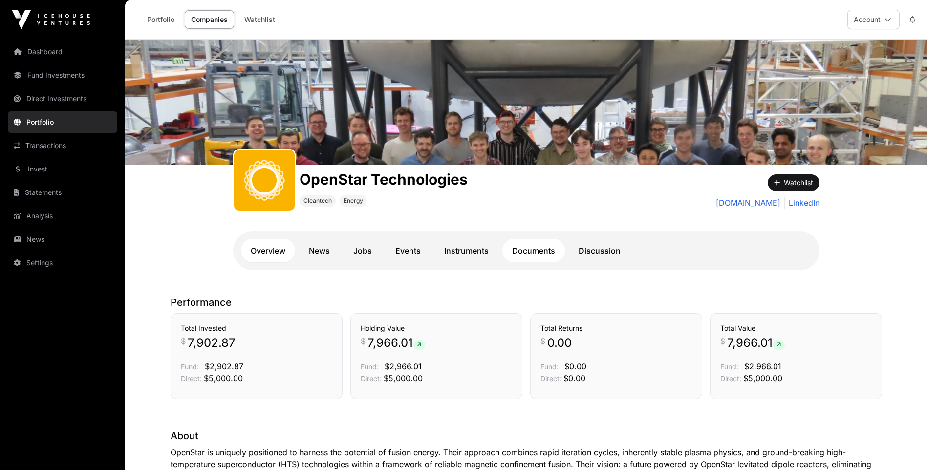 This screenshot has width=927, height=470. What do you see at coordinates (257, 328) in the screenshot?
I see `h3: Total Invested` at bounding box center [257, 328].